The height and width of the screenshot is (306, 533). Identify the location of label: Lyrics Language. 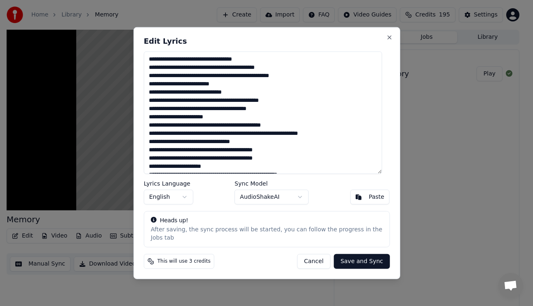
(168, 183).